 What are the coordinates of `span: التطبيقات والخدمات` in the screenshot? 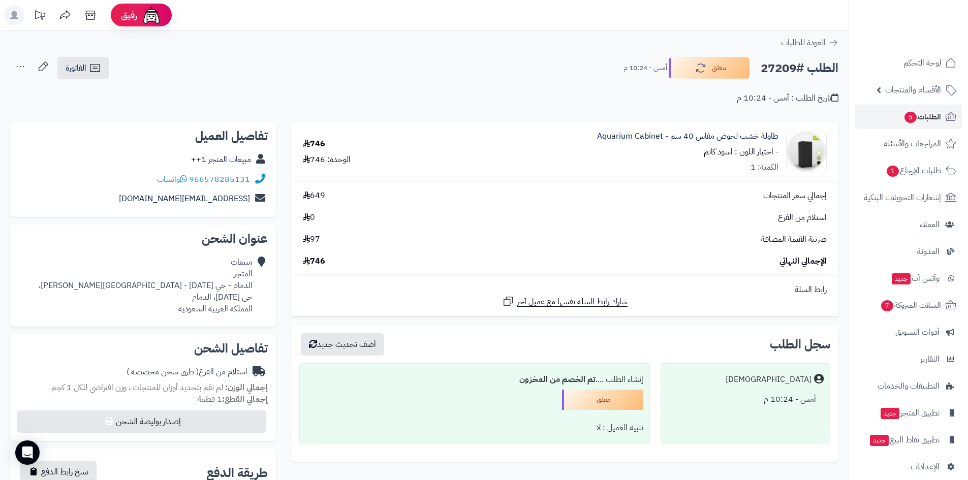 It's located at (908, 386).